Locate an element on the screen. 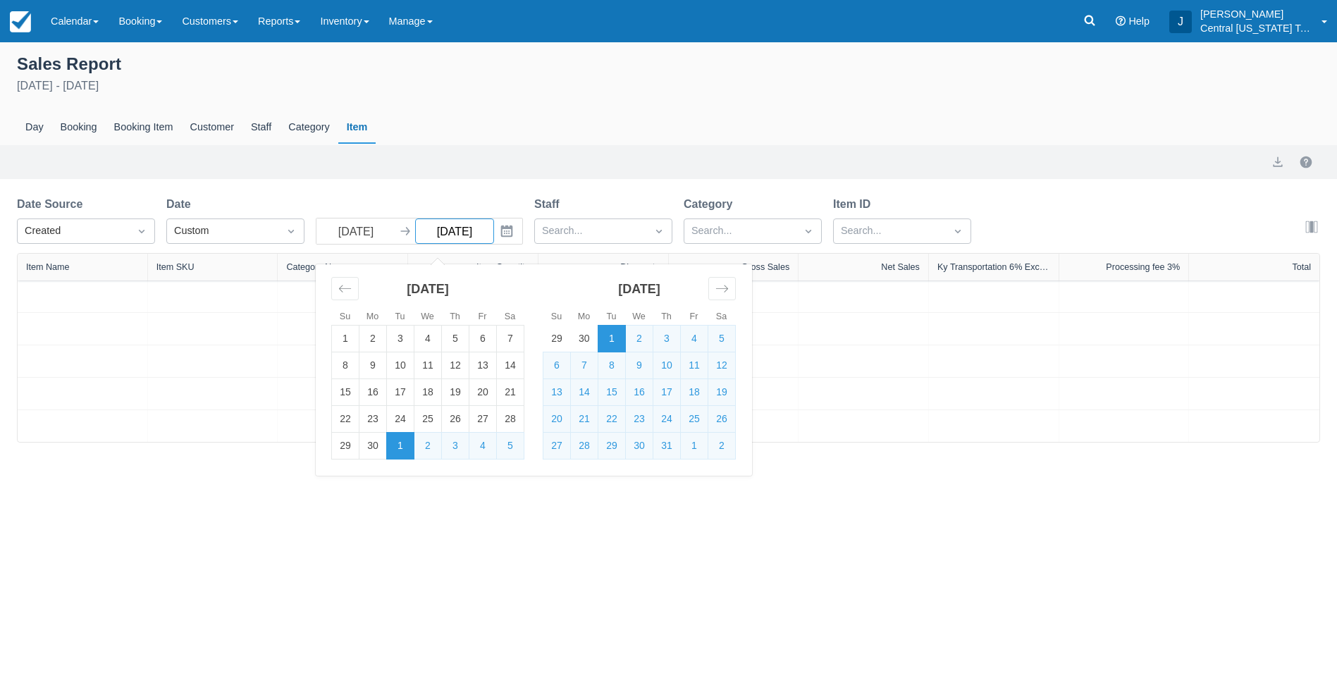  td: Choose Saturday, September 7, 2024 as your check-out date. It’s available. is located at coordinates (510, 339).